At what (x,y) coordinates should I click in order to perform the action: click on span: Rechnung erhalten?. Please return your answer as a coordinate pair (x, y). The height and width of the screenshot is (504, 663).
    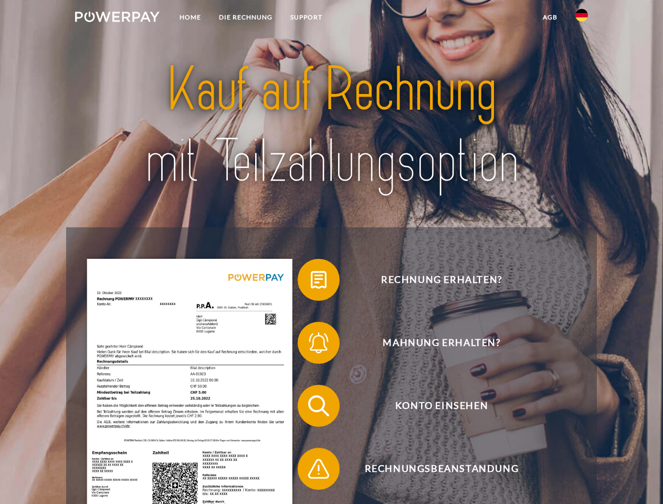
    Looking at the image, I should click on (441, 280).